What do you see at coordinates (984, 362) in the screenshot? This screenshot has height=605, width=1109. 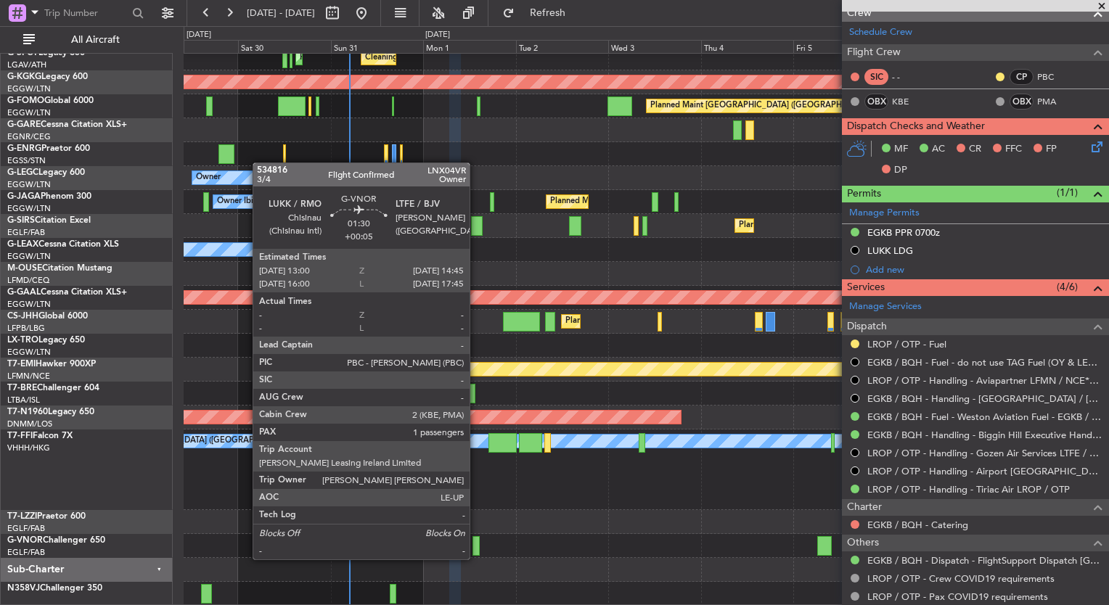 I see `a: EGKB / BQH - Fuel - do not use TAG Fuel (OY & LEA only) EGLF / FAB` at bounding box center [984, 362].